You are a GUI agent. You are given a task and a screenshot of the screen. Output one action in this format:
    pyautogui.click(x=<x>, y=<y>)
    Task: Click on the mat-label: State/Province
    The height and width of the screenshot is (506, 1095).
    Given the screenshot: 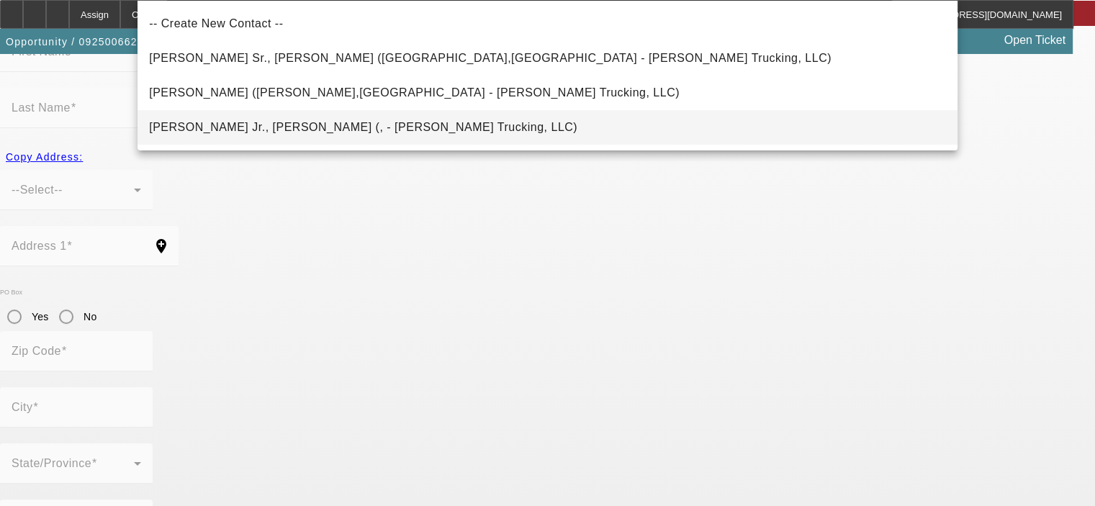 What is the action you would take?
    pyautogui.click(x=51, y=463)
    